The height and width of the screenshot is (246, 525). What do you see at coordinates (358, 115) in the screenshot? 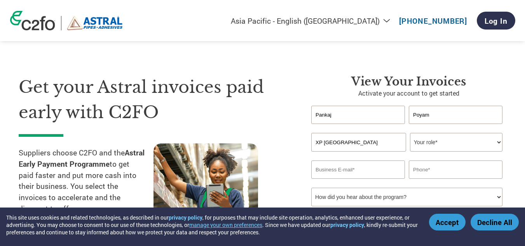
I see `input: First Name*` at bounding box center [358, 115].